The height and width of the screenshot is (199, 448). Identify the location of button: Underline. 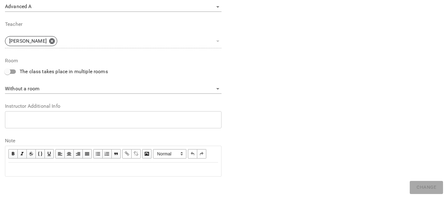
(49, 154).